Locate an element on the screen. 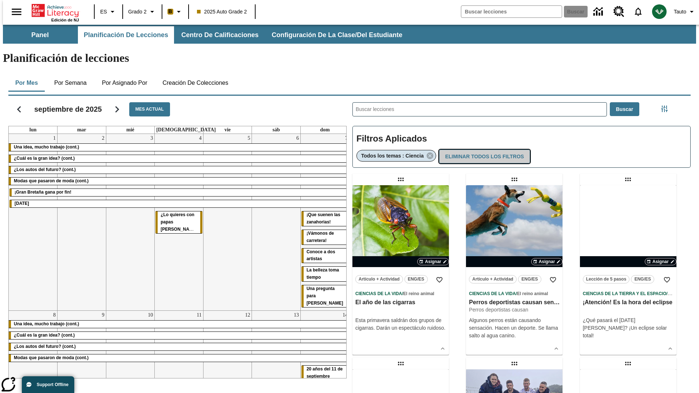 The height and width of the screenshot is (393, 699). a: 13 de septiembre de 2025 is located at coordinates (296, 315).